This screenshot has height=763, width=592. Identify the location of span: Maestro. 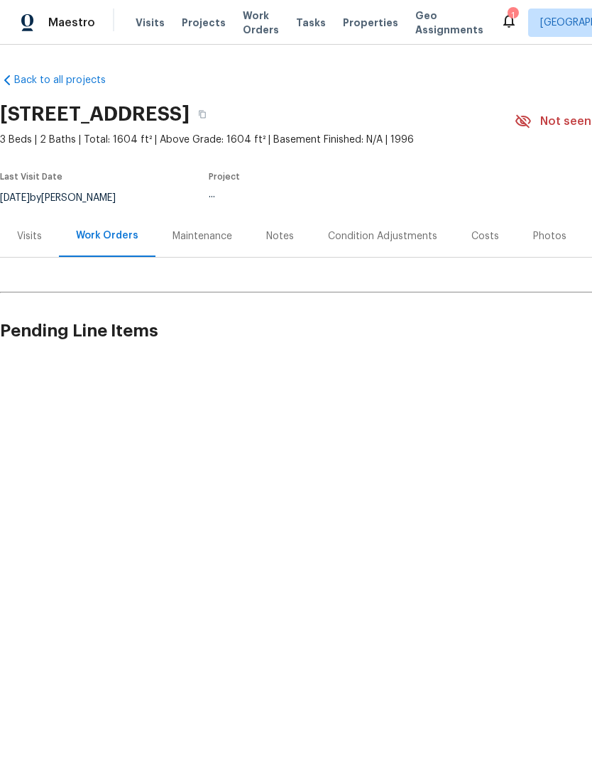
(72, 23).